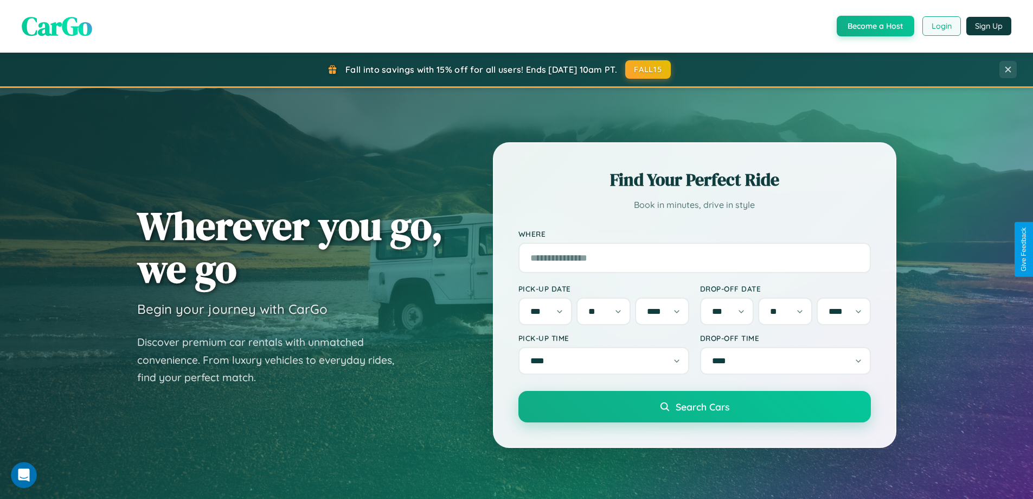  Describe the element at coordinates (786, 337) in the screenshot. I see `label: Drop-off Time` at that location.